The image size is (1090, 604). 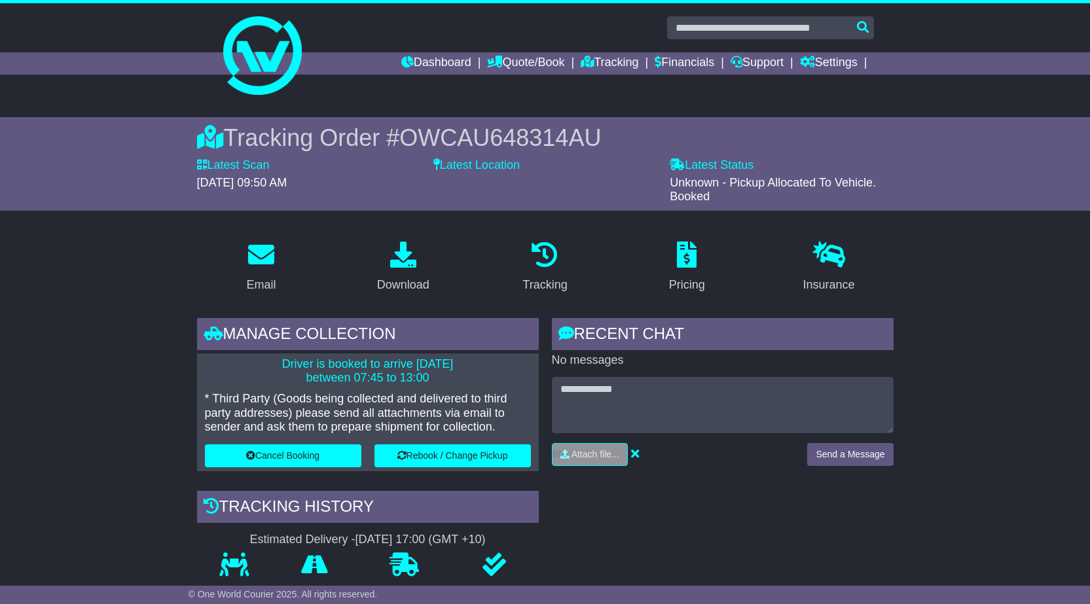 I want to click on p: No messages, so click(x=722, y=361).